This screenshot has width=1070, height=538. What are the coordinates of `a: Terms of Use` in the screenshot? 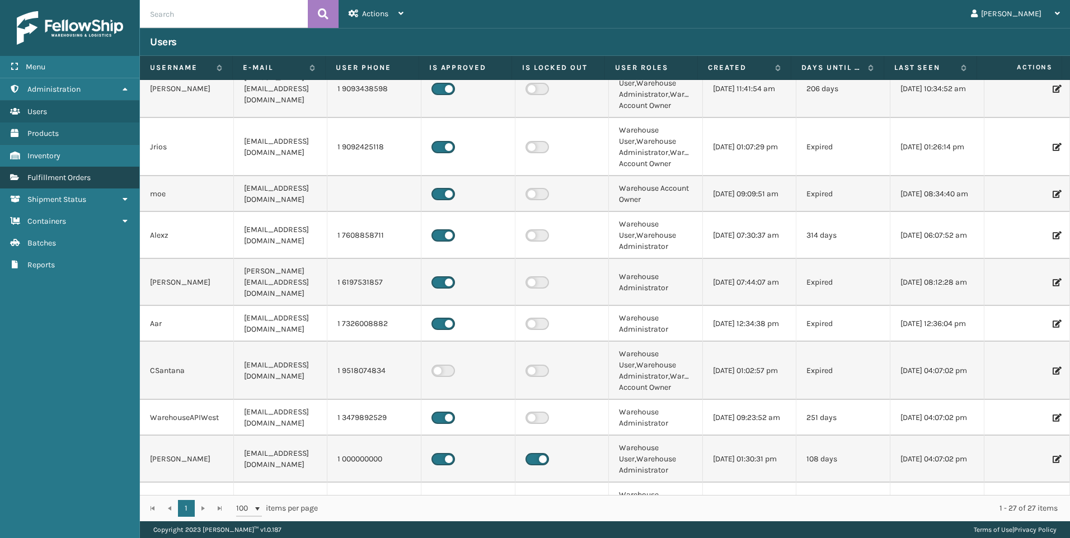 It's located at (993, 530).